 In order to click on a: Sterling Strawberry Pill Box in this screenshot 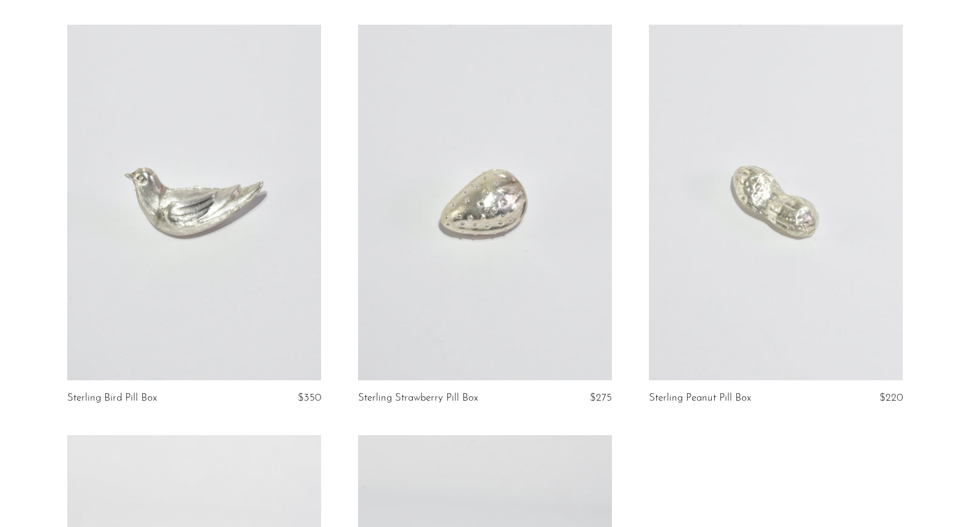, I will do `click(418, 398)`.